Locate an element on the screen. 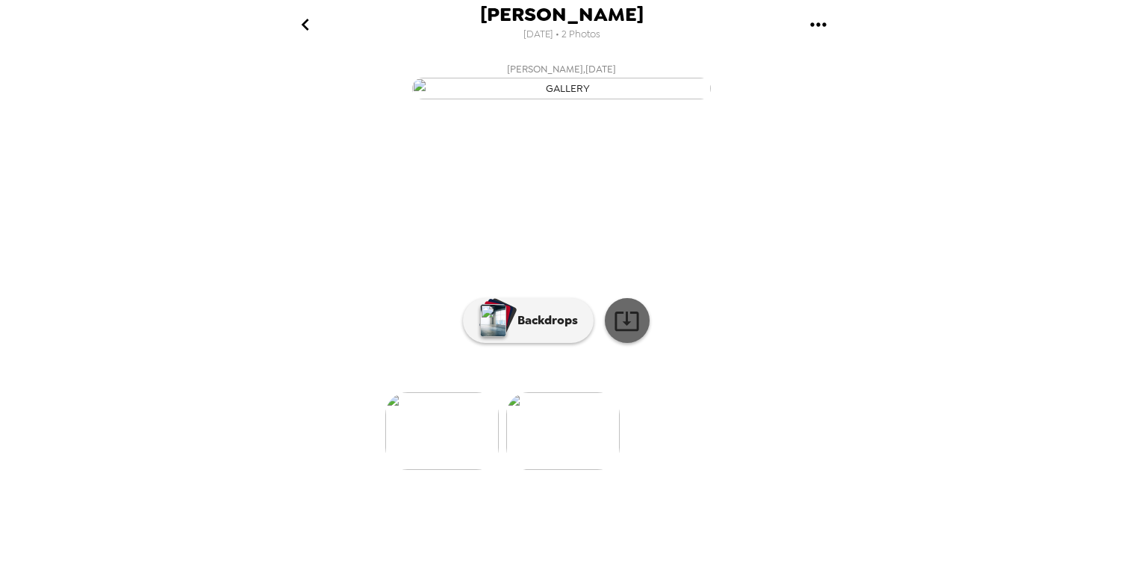  p: Backdrops is located at coordinates (544, 320).